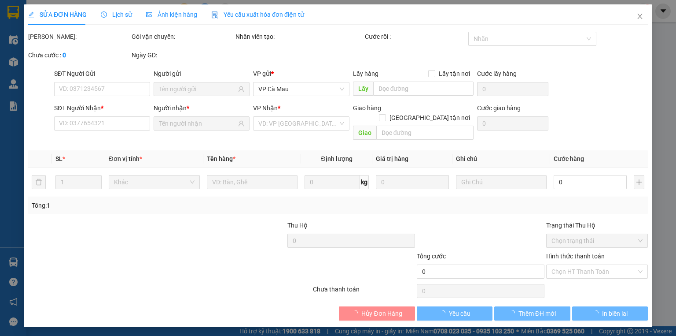 This screenshot has width=676, height=336. What do you see at coordinates (537, 313) in the screenshot?
I see `span: Thêm ĐH mới` at bounding box center [537, 313].